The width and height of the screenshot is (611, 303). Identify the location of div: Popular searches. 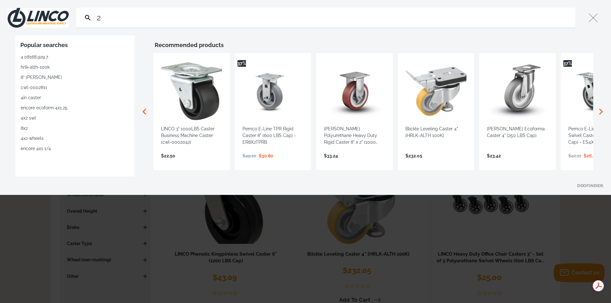
(75, 45).